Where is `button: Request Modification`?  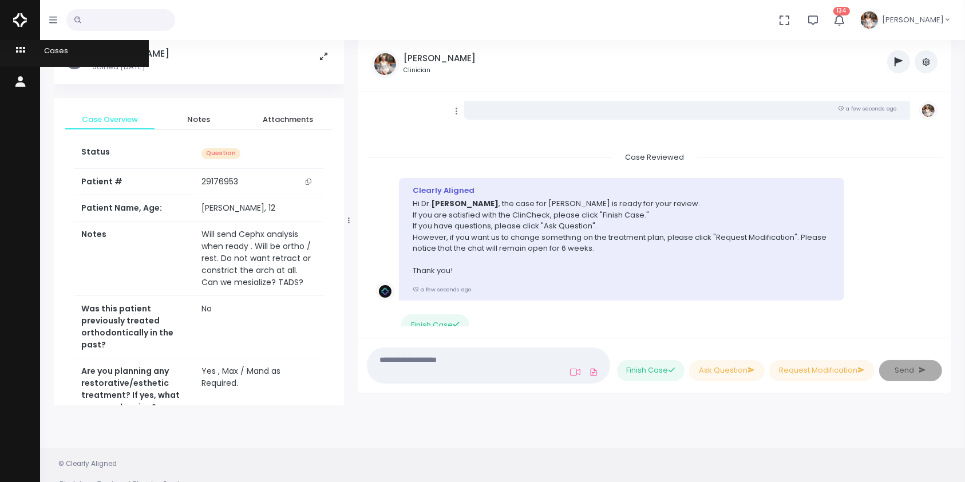
button: Request Modification is located at coordinates (822, 370).